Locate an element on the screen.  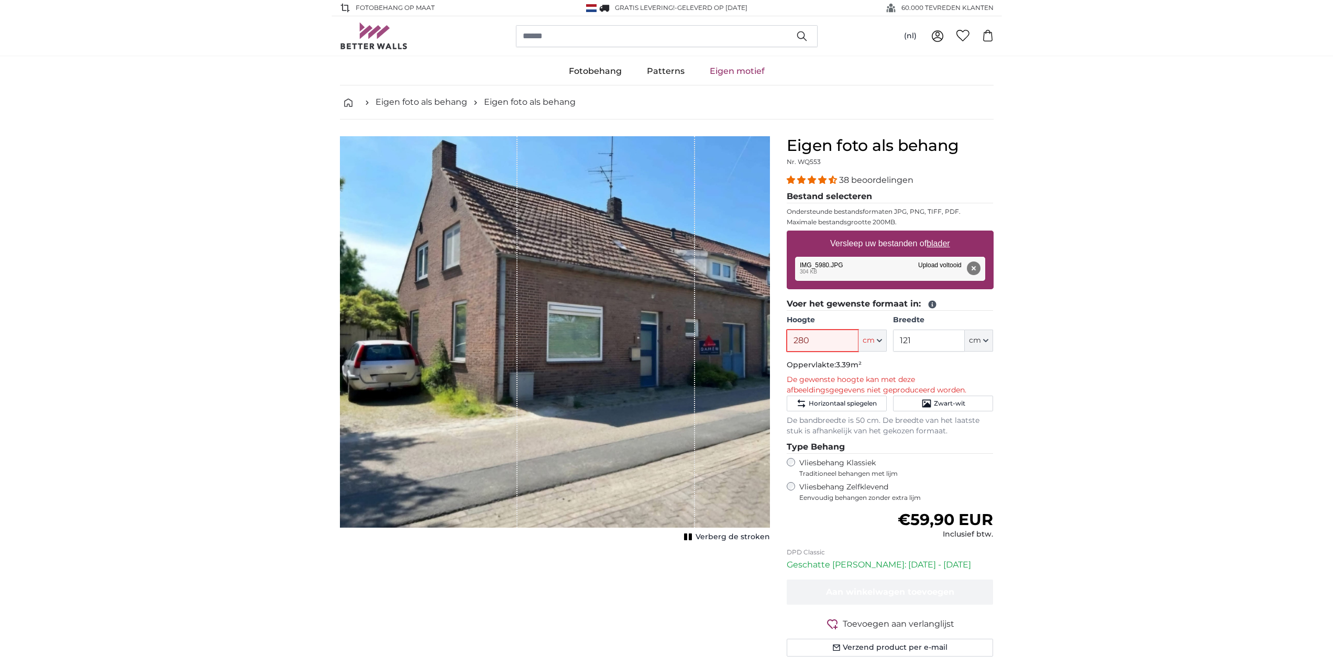
span: 4.34 stars is located at coordinates (813, 180).